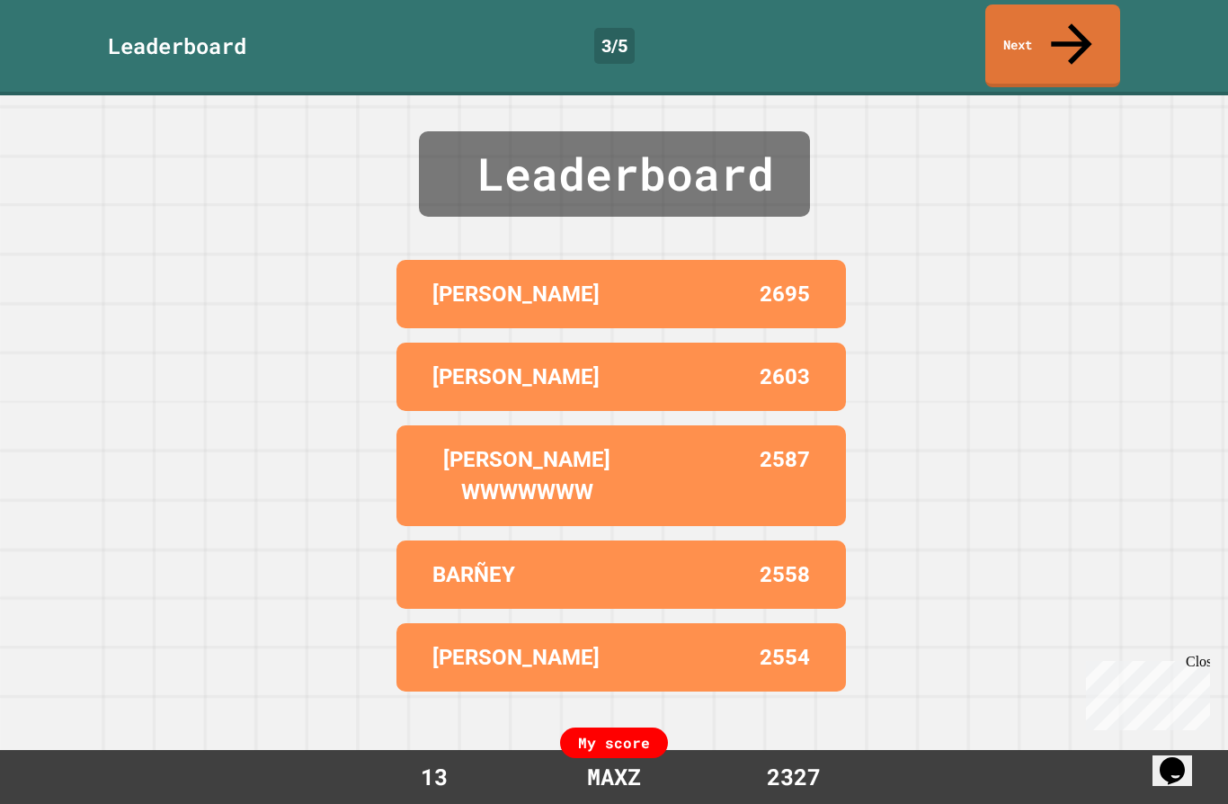  What do you see at coordinates (785, 575) in the screenshot?
I see `p: 2558` at bounding box center [785, 575].